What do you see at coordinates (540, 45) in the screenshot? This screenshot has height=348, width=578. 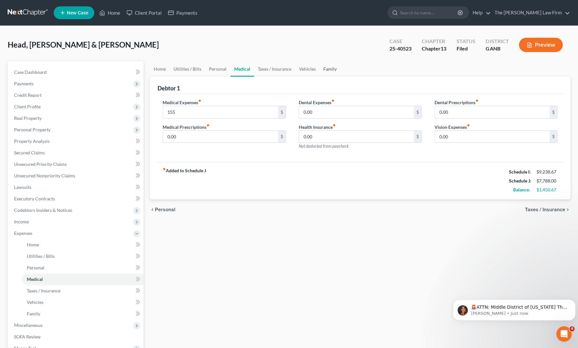 I see `button: Preview` at bounding box center [540, 45].